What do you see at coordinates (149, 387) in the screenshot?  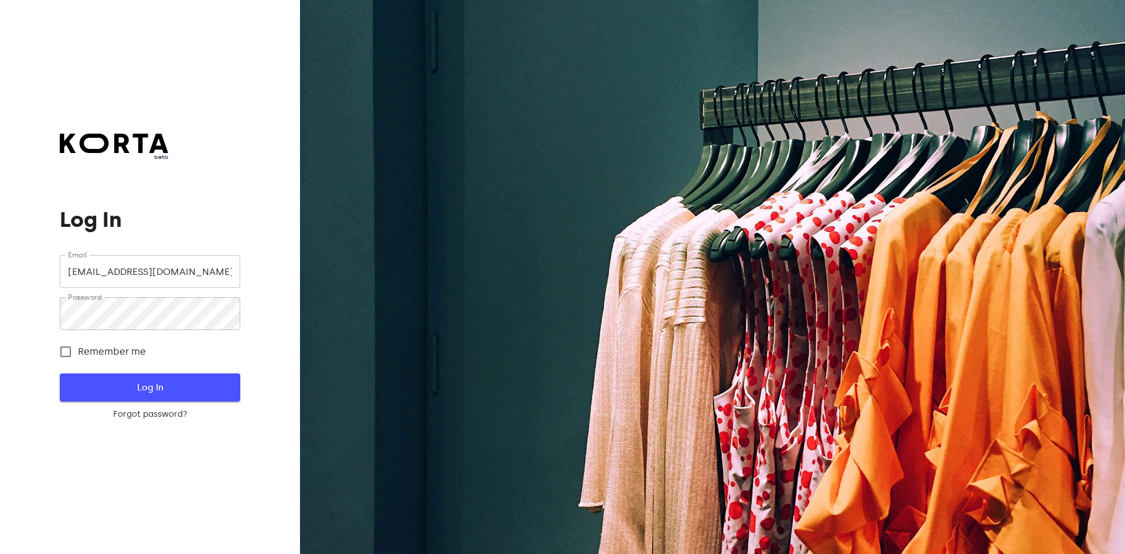 I see `span: Log In` at bounding box center [149, 387].